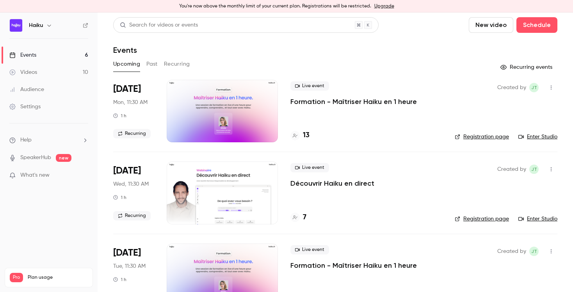  I want to click on div: Events, so click(23, 55).